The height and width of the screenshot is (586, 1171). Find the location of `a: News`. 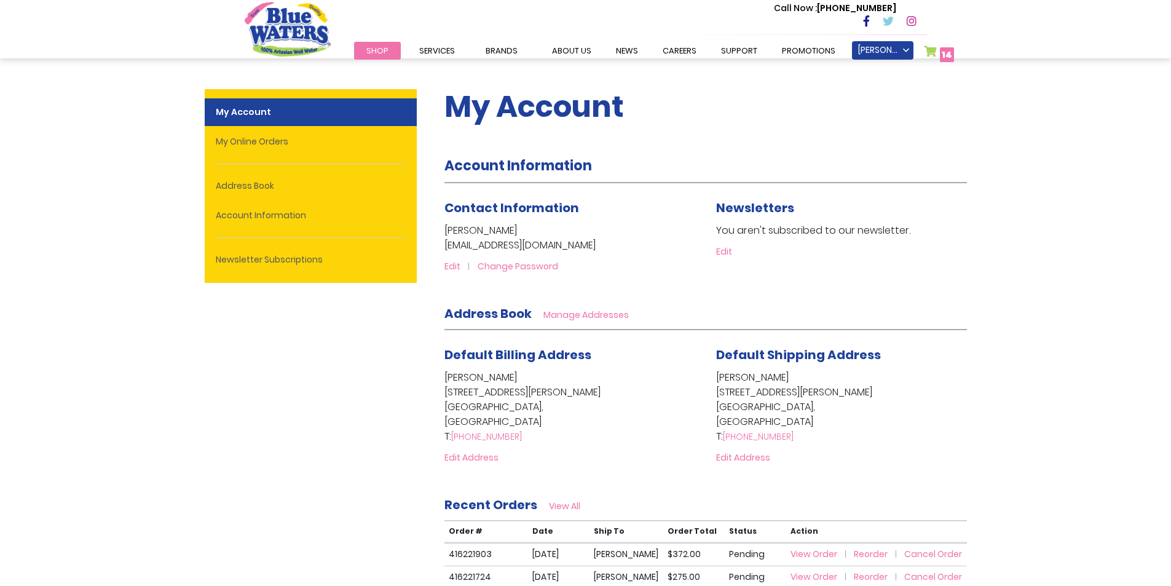

a: News is located at coordinates (627, 50).